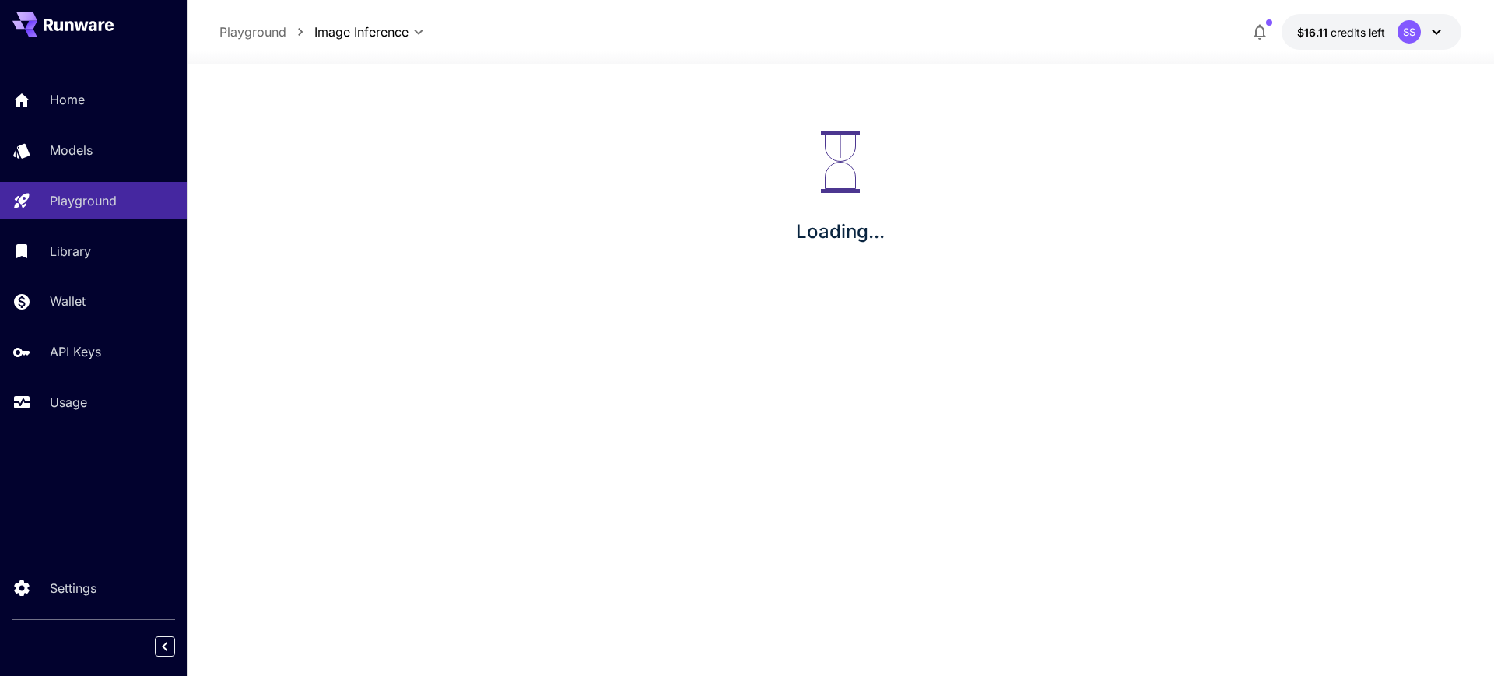 This screenshot has height=676, width=1494. Describe the element at coordinates (1340, 32) in the screenshot. I see `div: $16.10834` at that location.